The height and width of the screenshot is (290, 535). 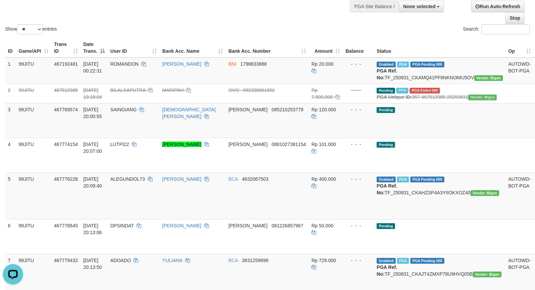 I want to click on th: Trans ID: activate to sort column ascending, so click(x=66, y=48).